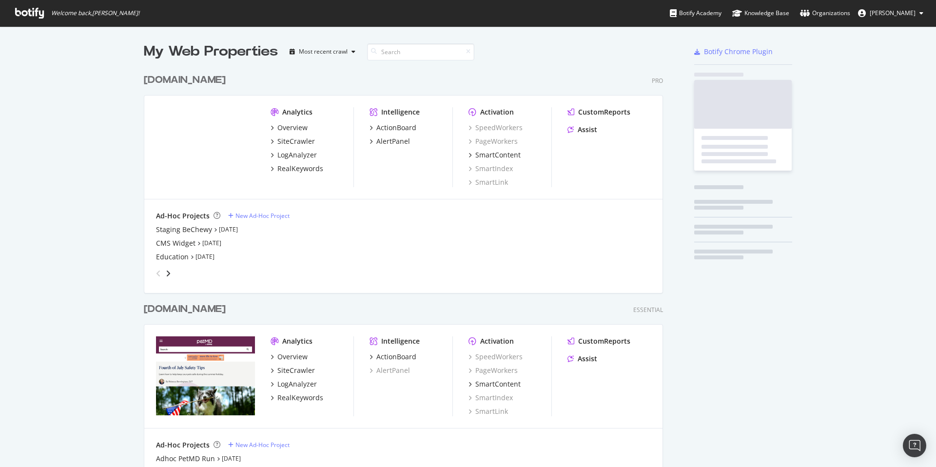 This screenshot has width=936, height=467. What do you see at coordinates (185, 459) in the screenshot?
I see `div: Adhoc PetMD Run` at bounding box center [185, 459].